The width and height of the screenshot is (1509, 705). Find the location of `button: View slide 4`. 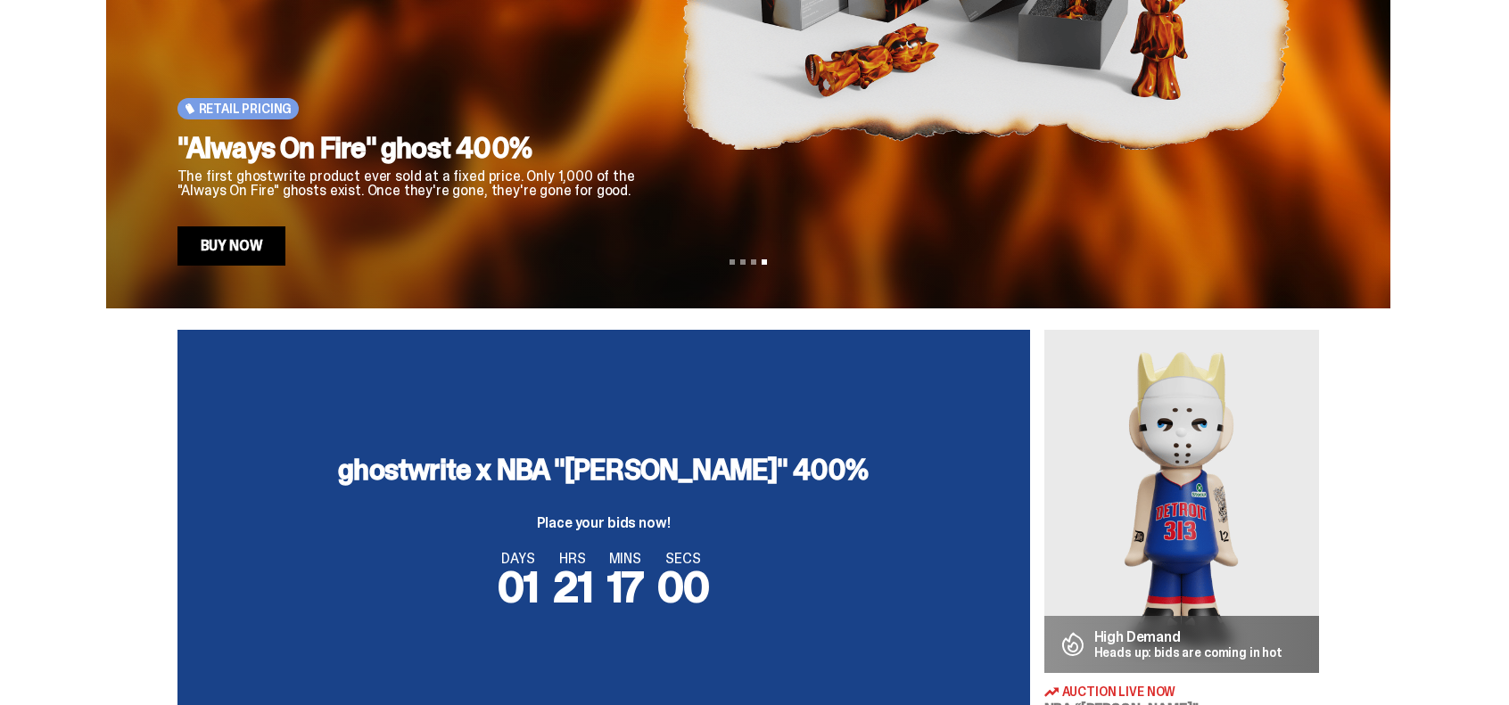

button: View slide 4 is located at coordinates (764, 262).